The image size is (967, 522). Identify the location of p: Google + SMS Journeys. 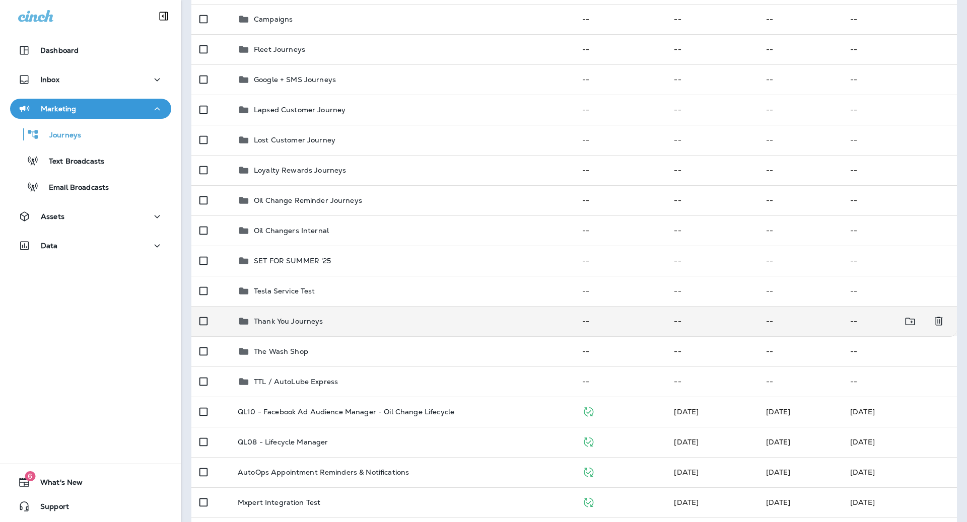
(294, 80).